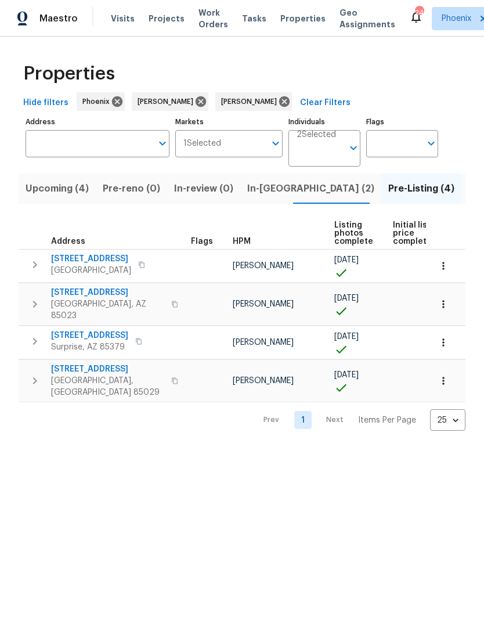  What do you see at coordinates (367, 19) in the screenshot?
I see `span: Geo Assignments` at bounding box center [367, 19].